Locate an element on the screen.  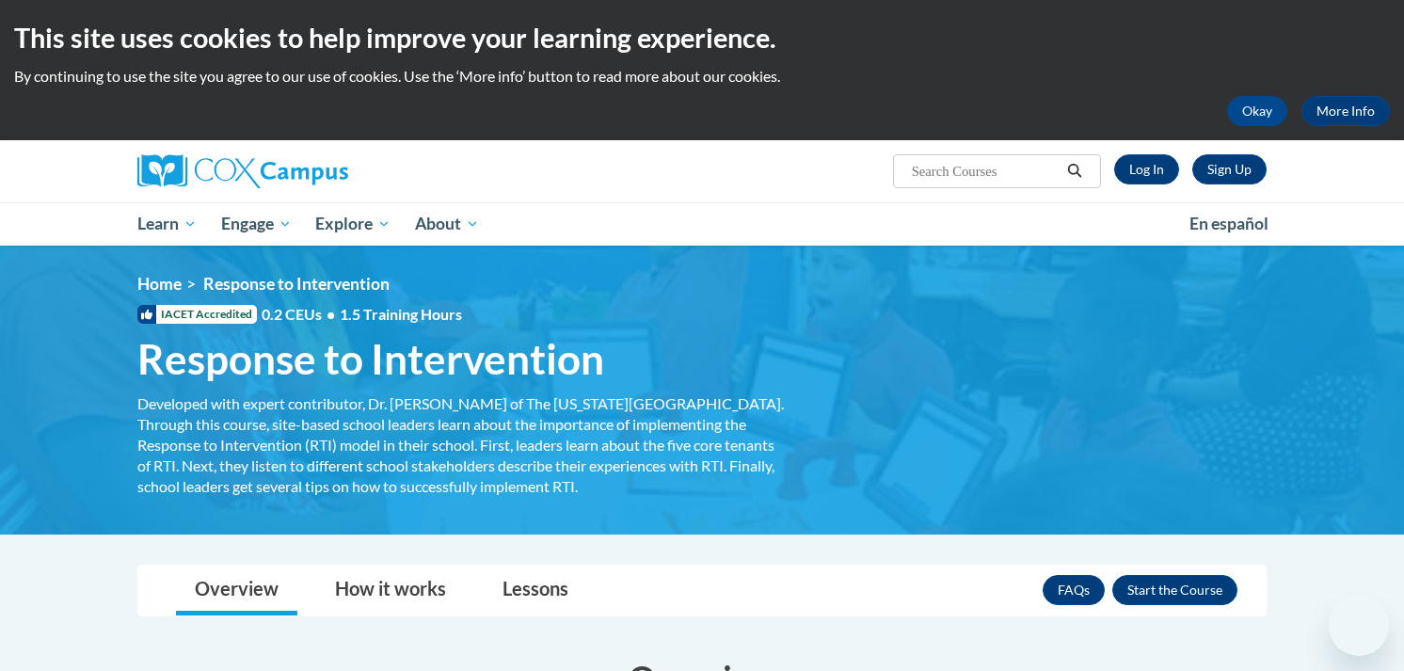
button: Search is located at coordinates (1074, 171).